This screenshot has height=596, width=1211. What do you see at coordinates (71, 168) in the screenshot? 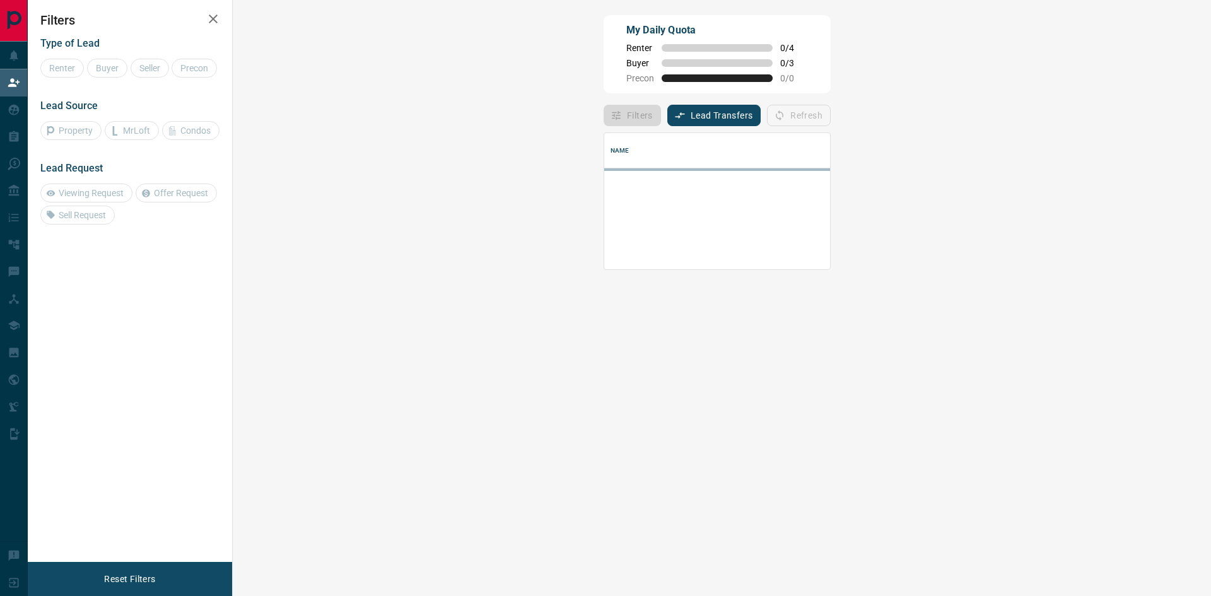
I see `span: Lead Request` at bounding box center [71, 168].